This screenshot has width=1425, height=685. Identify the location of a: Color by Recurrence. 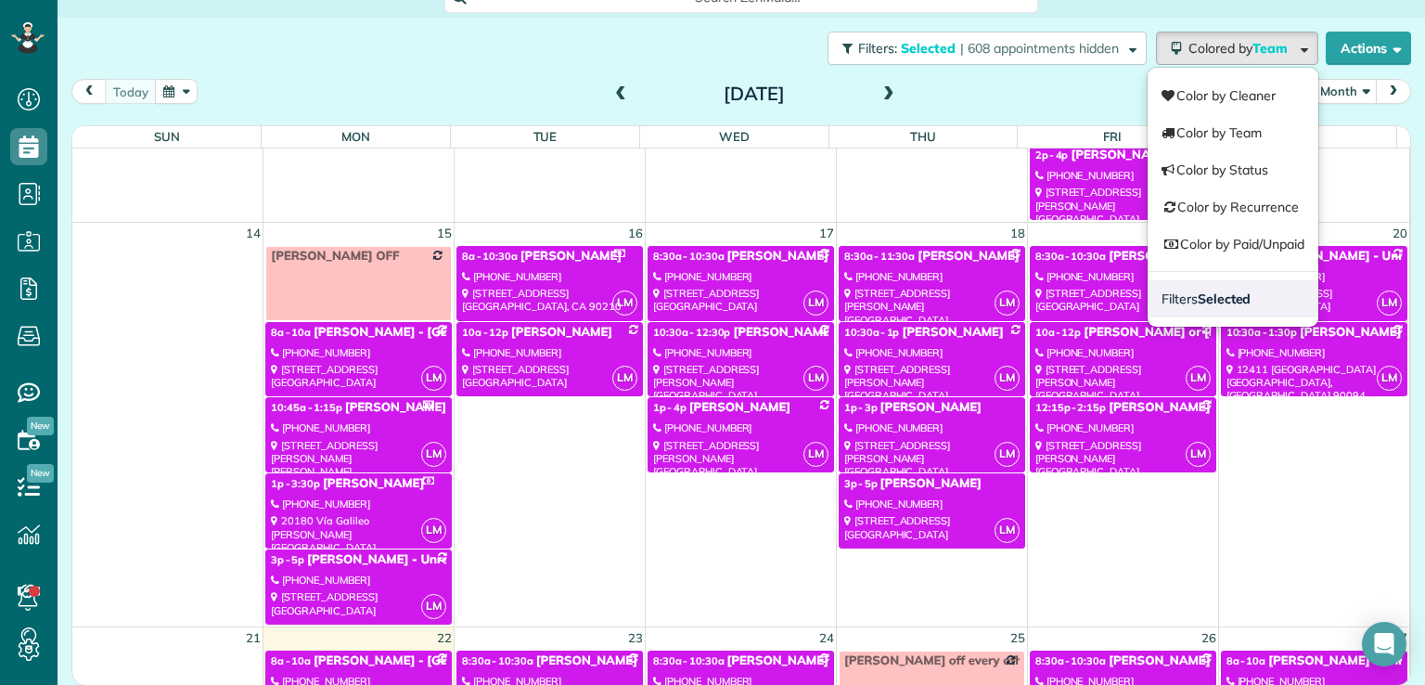
(1233, 207).